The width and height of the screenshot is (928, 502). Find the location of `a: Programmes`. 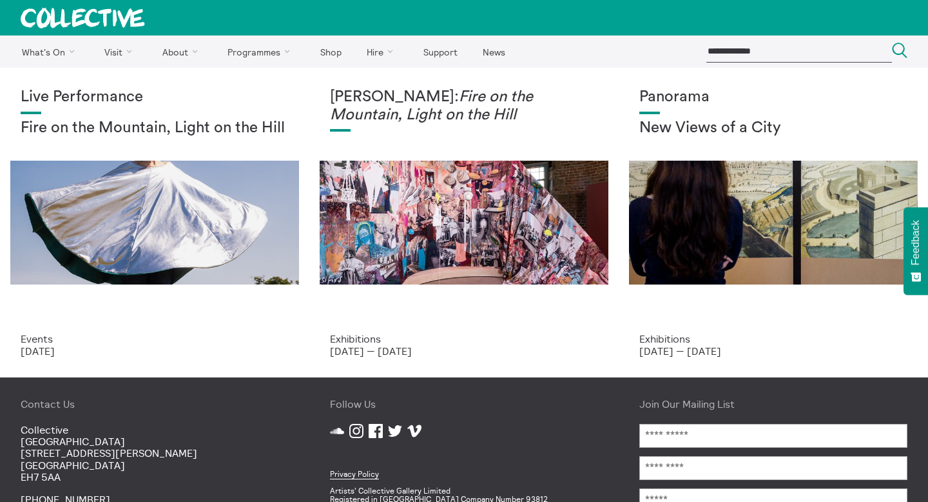

a: Programmes is located at coordinates (262, 52).